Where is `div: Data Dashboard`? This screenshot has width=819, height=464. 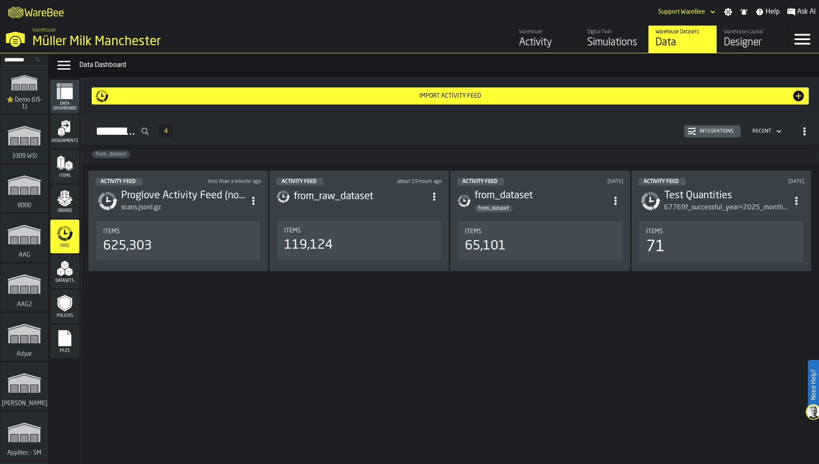
div: Data Dashboard is located at coordinates (447, 65).